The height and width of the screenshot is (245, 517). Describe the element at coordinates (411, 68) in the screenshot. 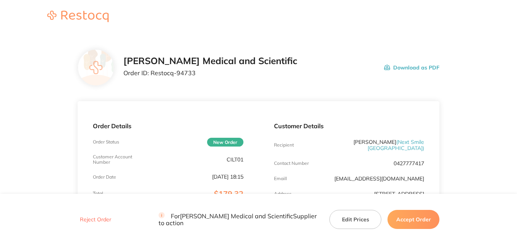

I see `button: Download as PDF` at that location.